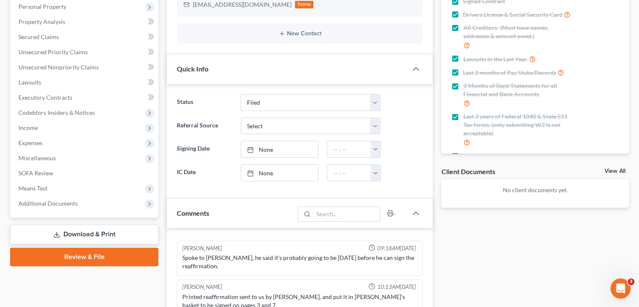  I want to click on label: IC Date, so click(204, 173).